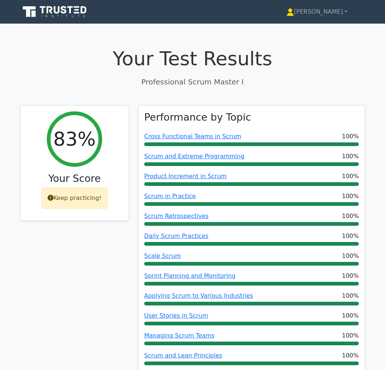 The image size is (385, 370). What do you see at coordinates (75, 179) in the screenshot?
I see `h3: Your Score` at bounding box center [75, 179].